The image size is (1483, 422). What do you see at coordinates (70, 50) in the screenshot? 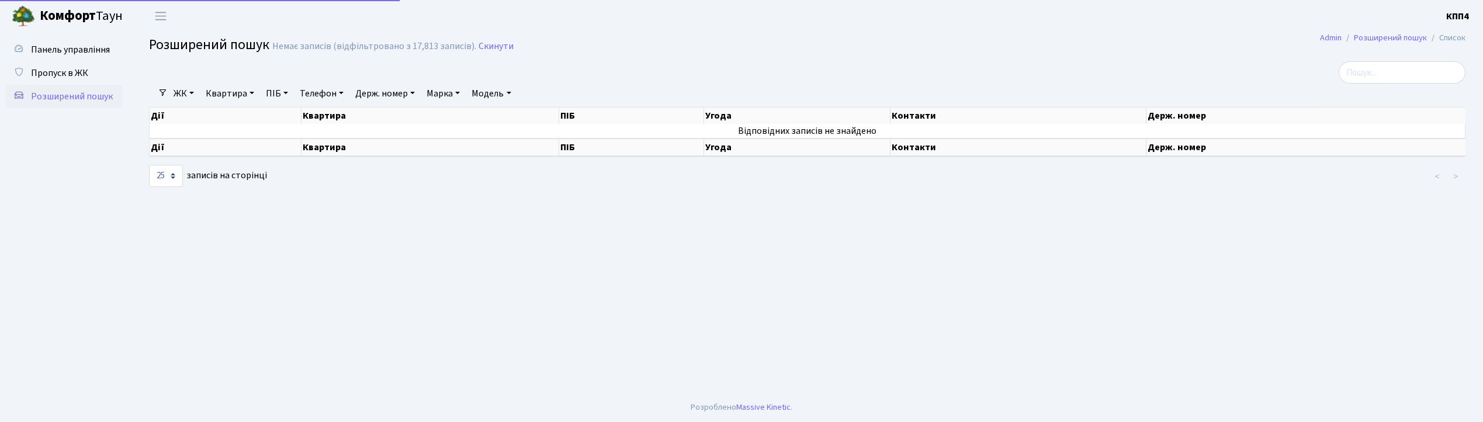
I see `span: Панель управління` at bounding box center [70, 50].